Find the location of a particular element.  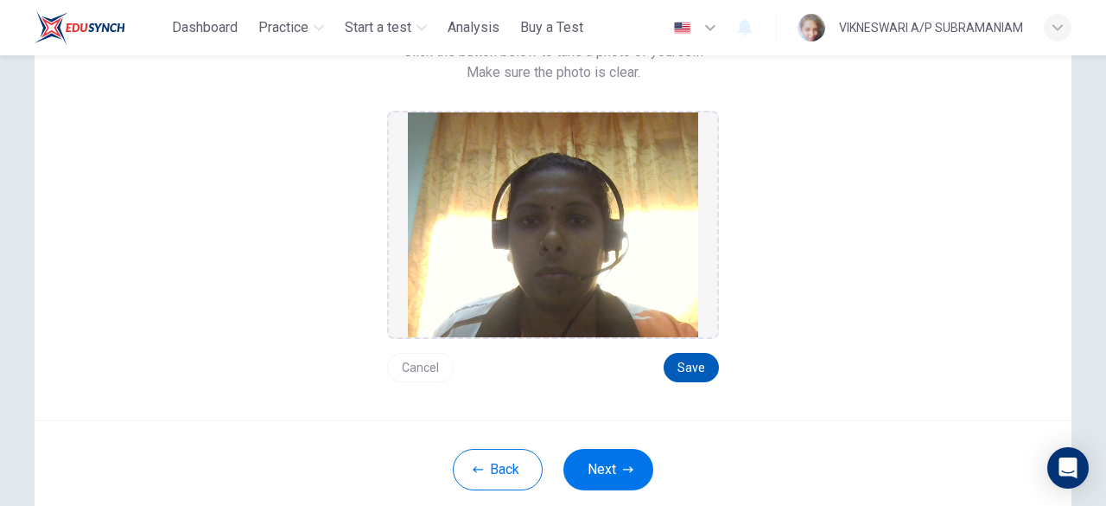

button: Practice is located at coordinates (291, 28).